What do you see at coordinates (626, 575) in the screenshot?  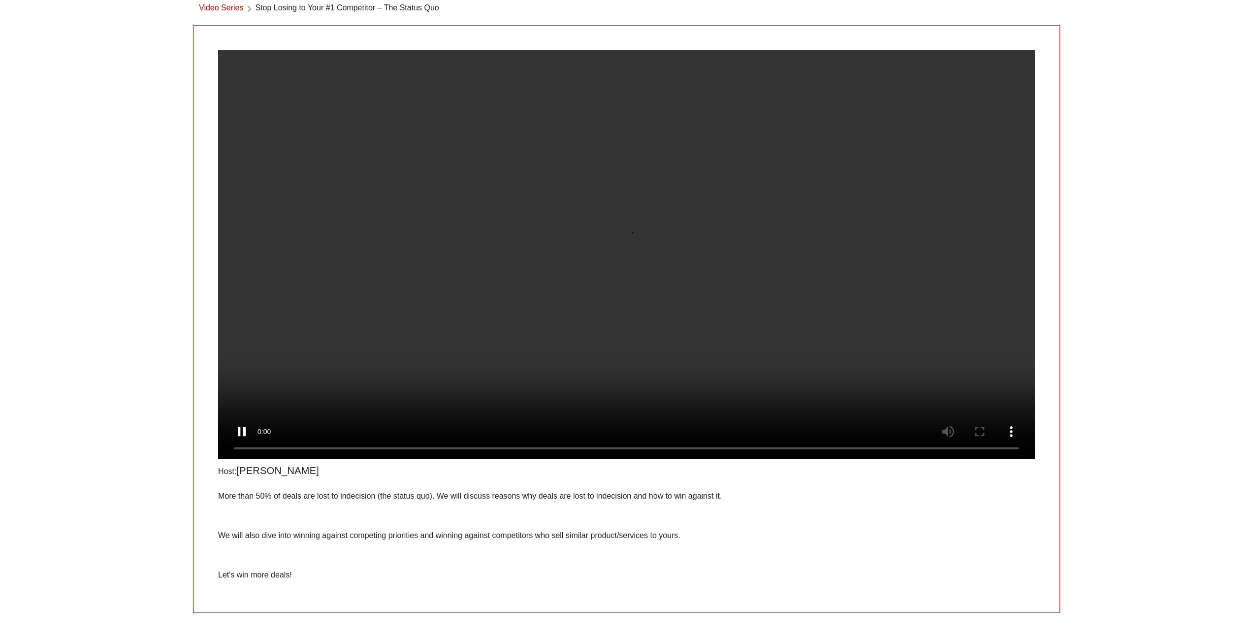 I see `p: Let's win more deals!` at bounding box center [626, 575].